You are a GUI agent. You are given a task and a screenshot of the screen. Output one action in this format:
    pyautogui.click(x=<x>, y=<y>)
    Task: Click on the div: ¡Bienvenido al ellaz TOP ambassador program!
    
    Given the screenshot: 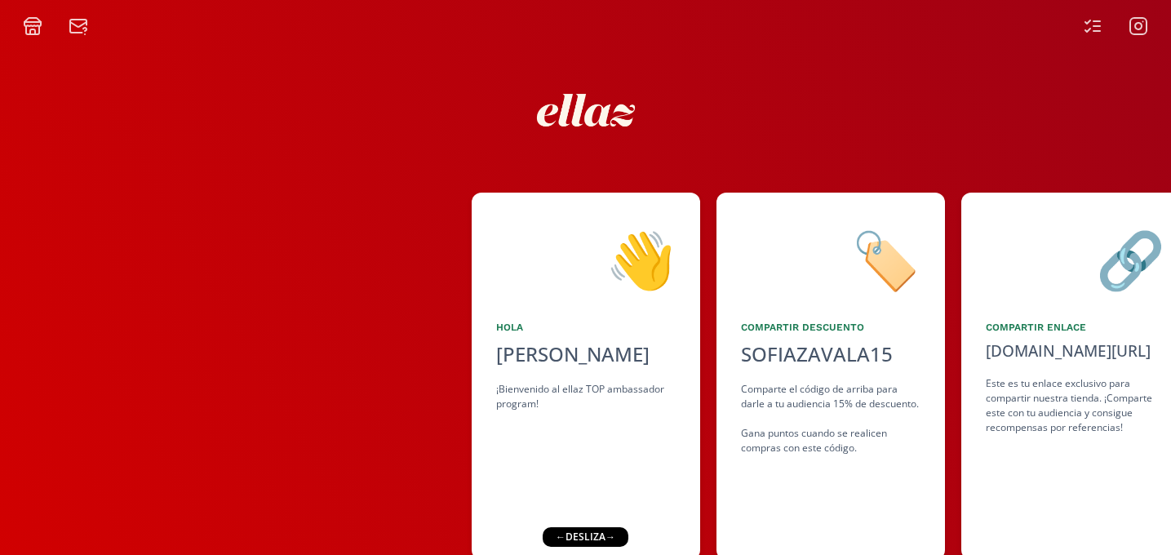 What is the action you would take?
    pyautogui.click(x=586, y=397)
    